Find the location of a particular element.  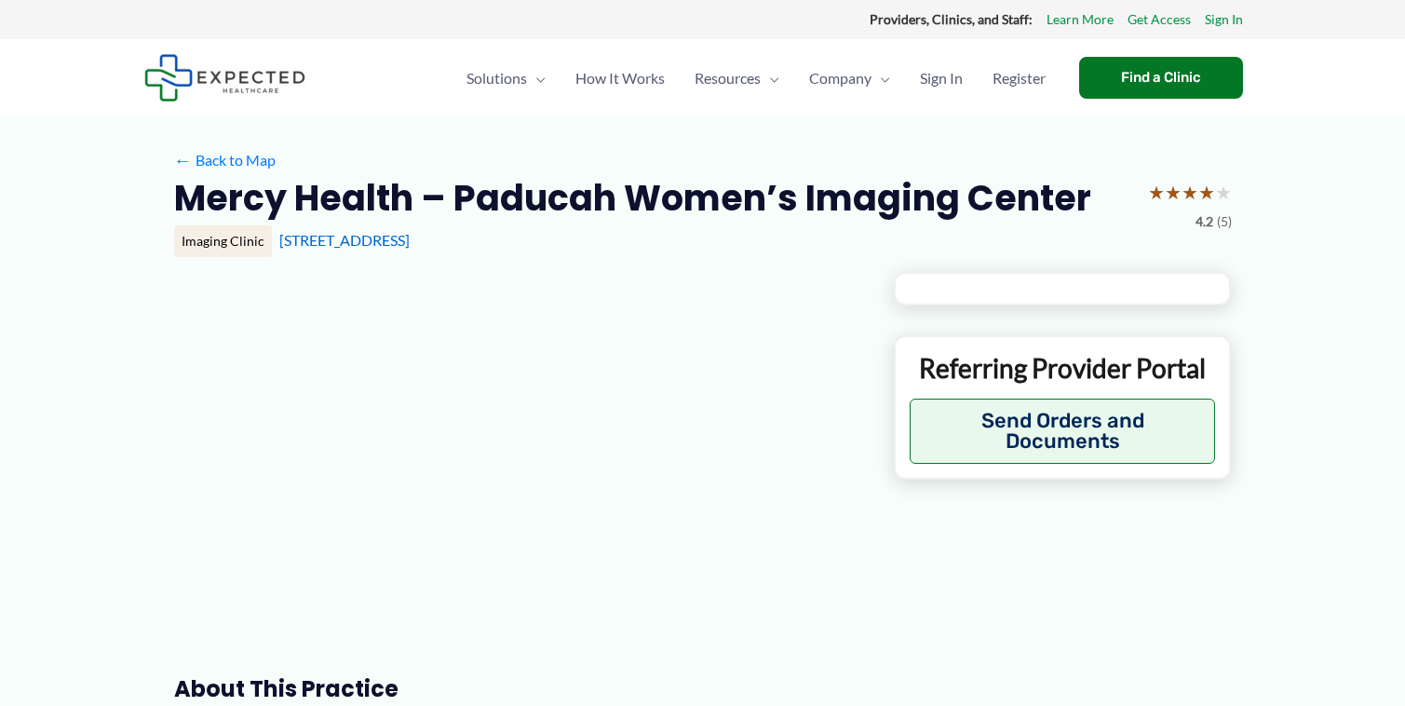

span: 4.2 is located at coordinates (1203, 222).